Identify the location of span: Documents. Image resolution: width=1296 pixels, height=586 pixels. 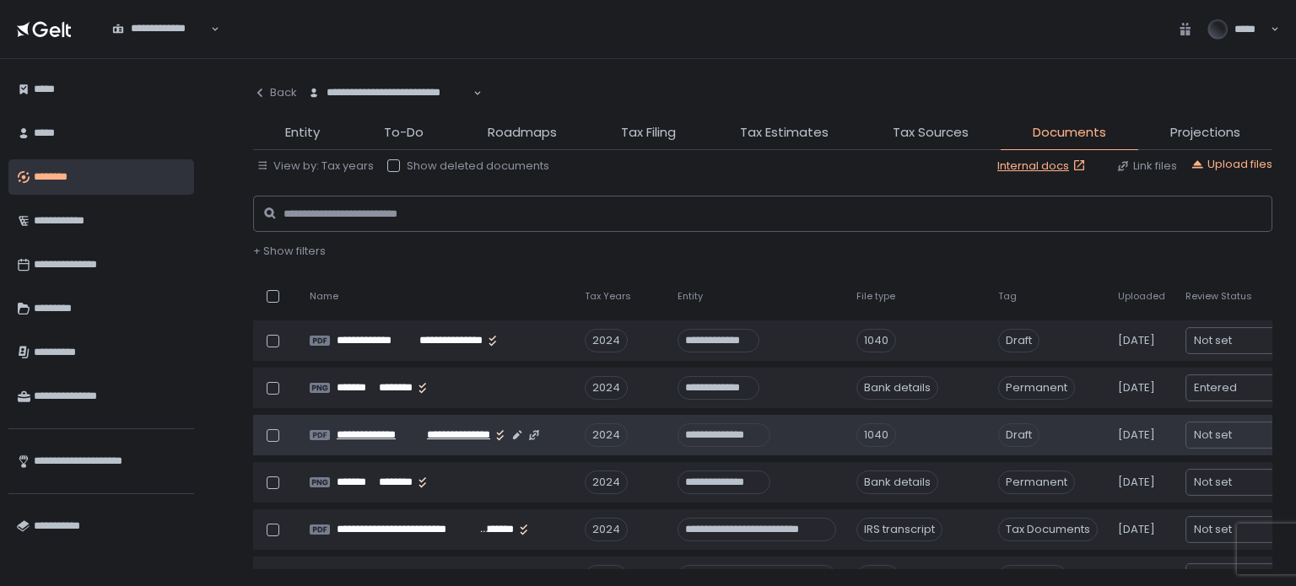
(1069, 132).